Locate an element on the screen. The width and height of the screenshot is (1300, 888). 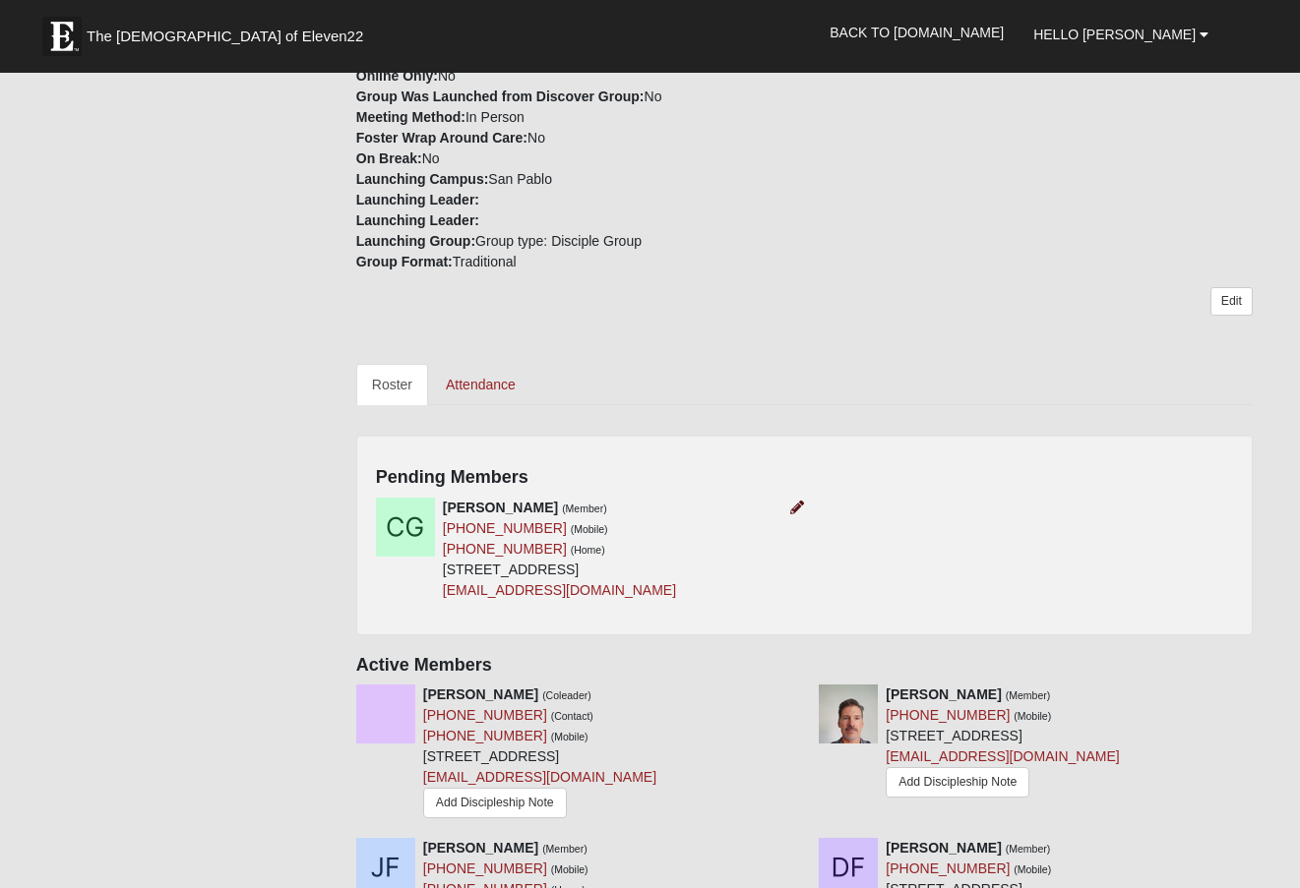
small: (Home) is located at coordinates (587, 550).